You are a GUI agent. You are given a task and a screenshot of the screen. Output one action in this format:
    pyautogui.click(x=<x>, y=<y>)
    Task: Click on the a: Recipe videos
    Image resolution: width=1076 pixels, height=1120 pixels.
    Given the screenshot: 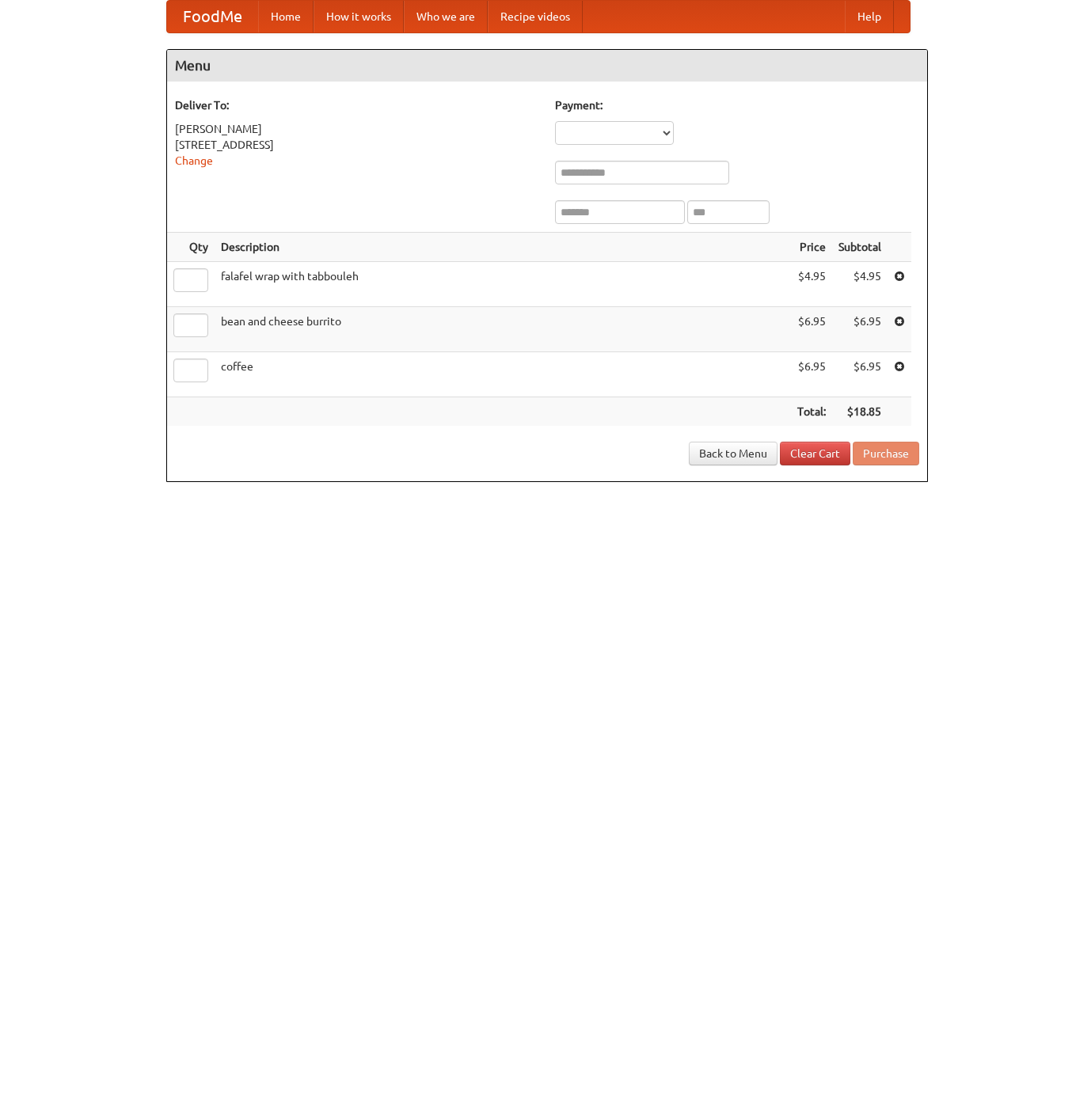 What is the action you would take?
    pyautogui.click(x=535, y=17)
    